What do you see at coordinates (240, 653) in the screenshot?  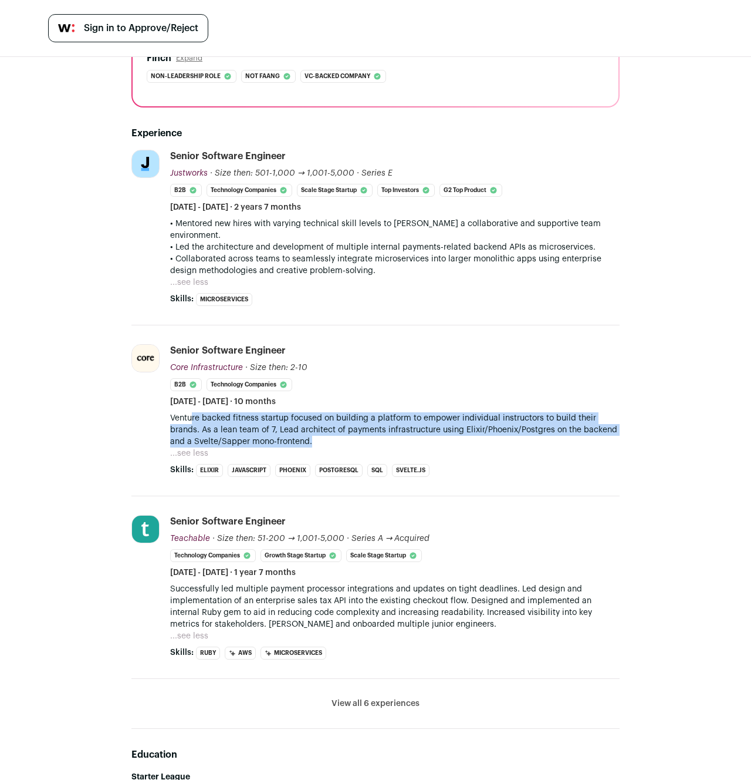 I see `li: AWS` at bounding box center [240, 653].